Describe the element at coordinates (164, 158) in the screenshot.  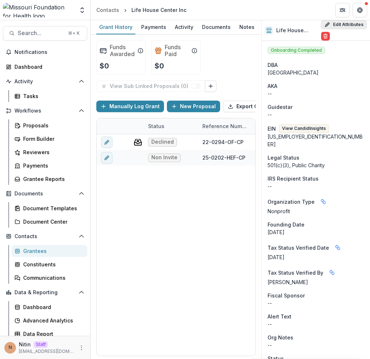
I see `span: Non Invite` at that location.